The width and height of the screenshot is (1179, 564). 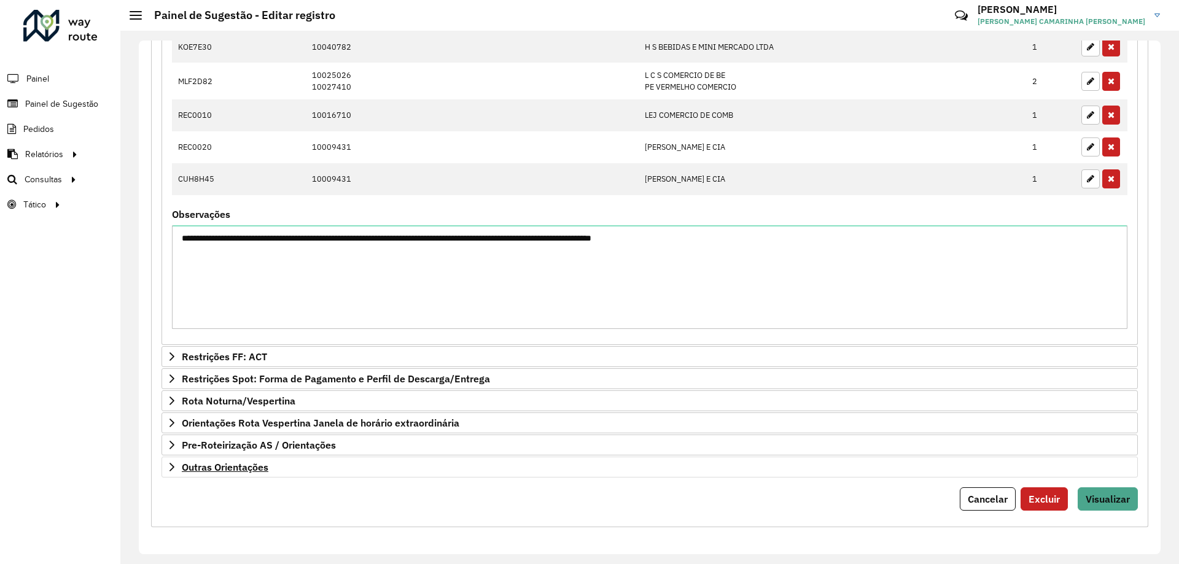 What do you see at coordinates (321, 423) in the screenshot?
I see `span: Orientações Rota Vespertina Janela de horário extraordinária` at bounding box center [321, 423].